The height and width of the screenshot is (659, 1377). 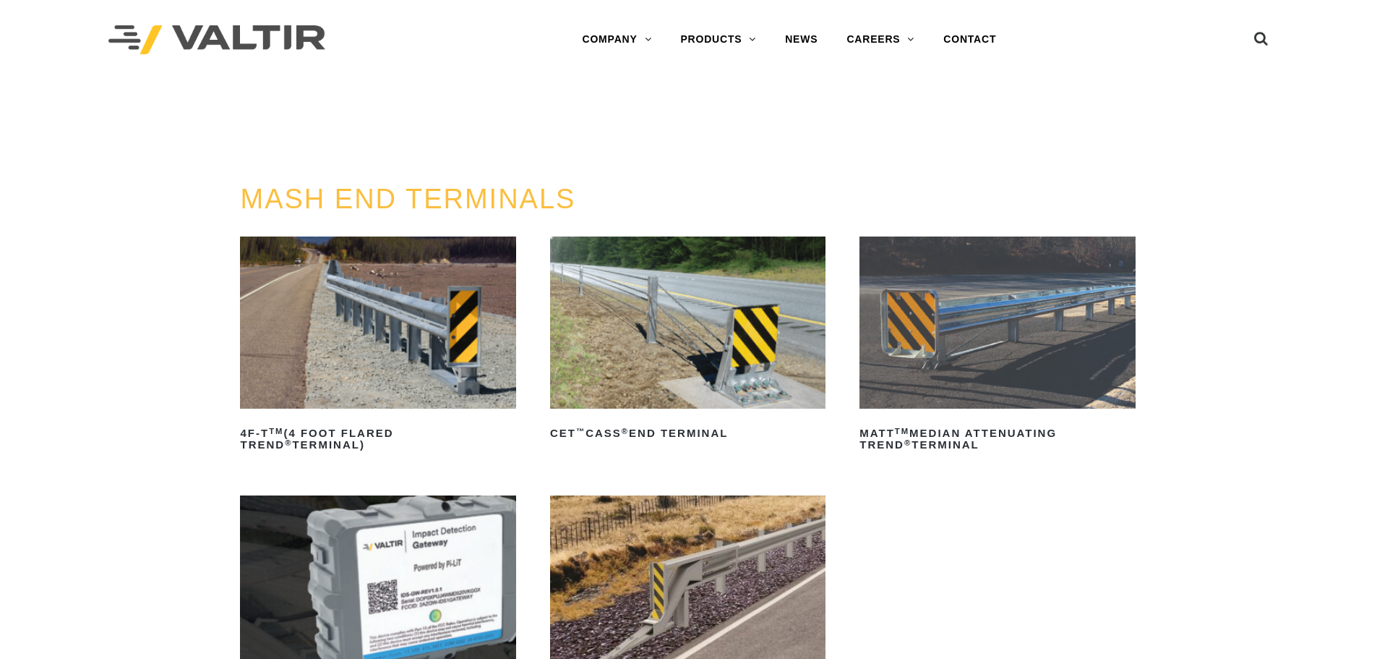 What do you see at coordinates (377, 346) in the screenshot?
I see `a: 4F-TTM(4 Foot Flared TREND®Terminal)` at bounding box center [377, 346].